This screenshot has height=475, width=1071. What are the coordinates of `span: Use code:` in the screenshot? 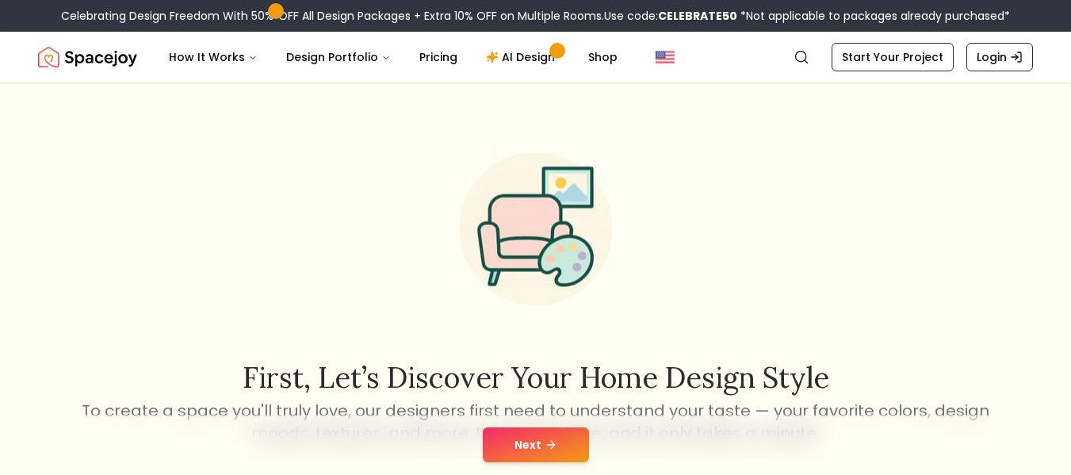 It's located at (671, 16).